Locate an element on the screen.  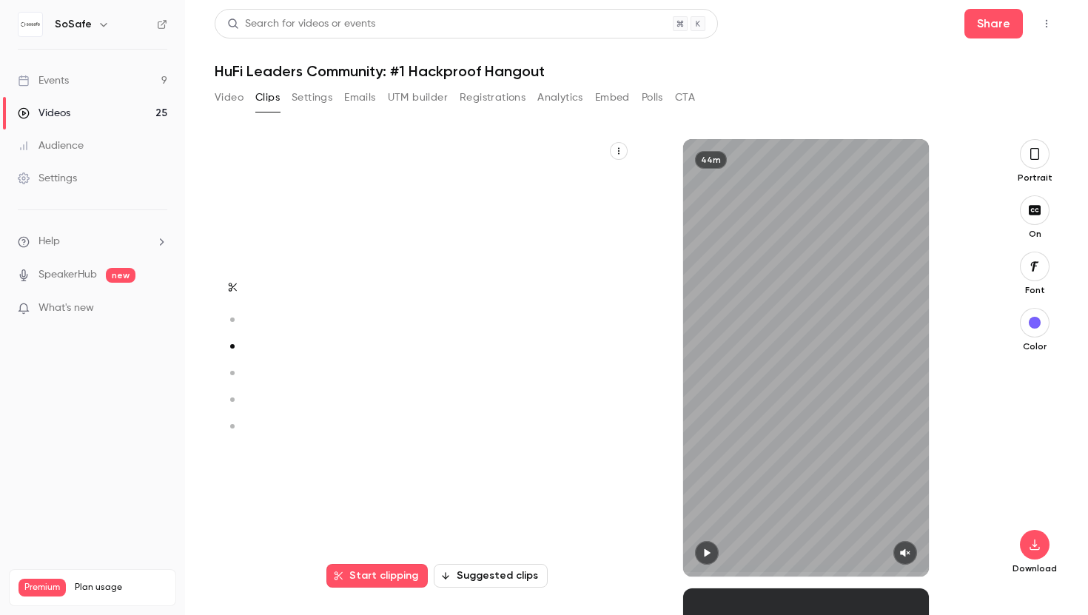
span: Plan usage is located at coordinates (121, 588).